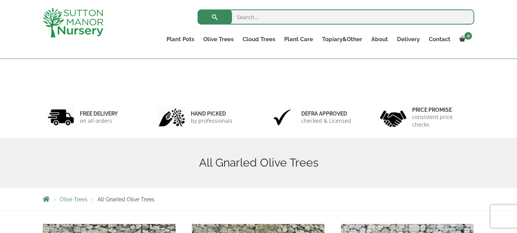 Image resolution: width=517 pixels, height=233 pixels. I want to click on a: Topiary&Other, so click(342, 39).